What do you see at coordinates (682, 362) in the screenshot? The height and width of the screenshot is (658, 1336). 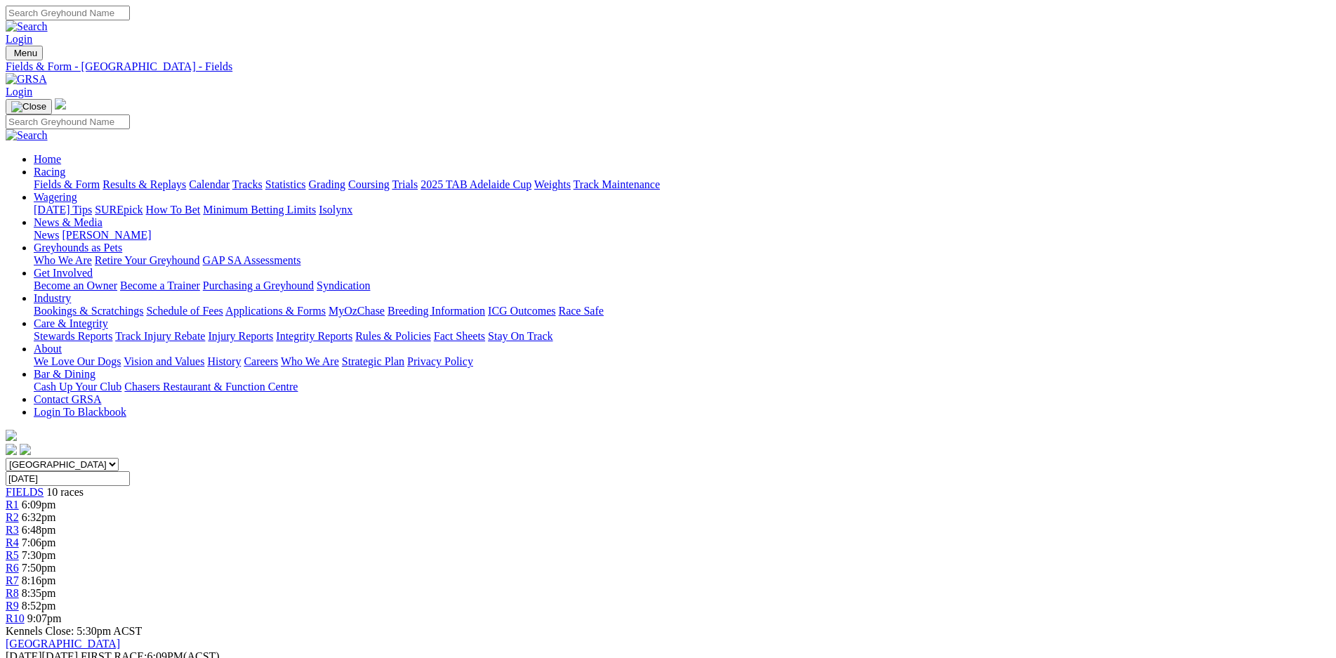 I see `div: About` at bounding box center [682, 362].